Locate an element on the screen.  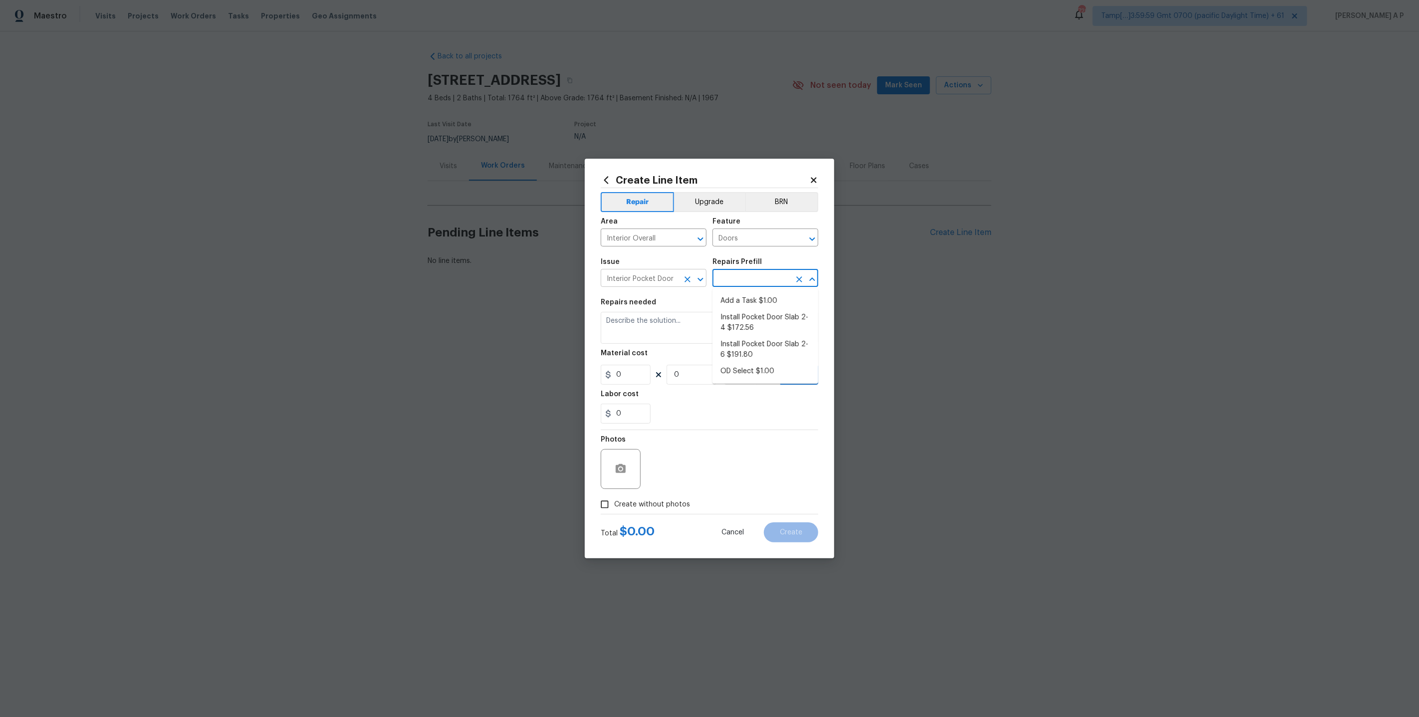
button: Cancel is located at coordinates (733, 532).